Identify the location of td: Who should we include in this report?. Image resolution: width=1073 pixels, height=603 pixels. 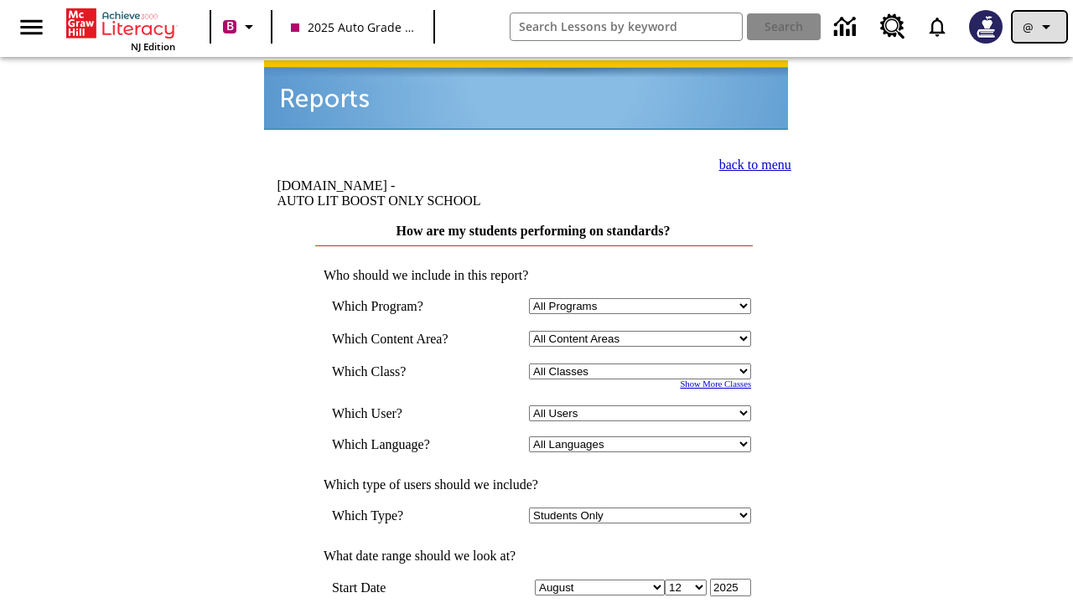
(533, 276).